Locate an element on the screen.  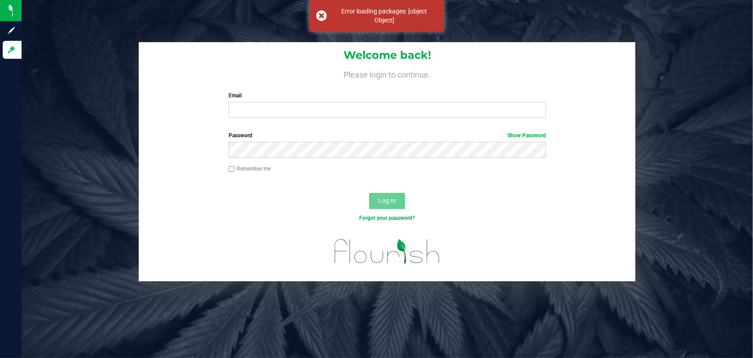
h4: Please login to continue. is located at coordinates (387, 74).